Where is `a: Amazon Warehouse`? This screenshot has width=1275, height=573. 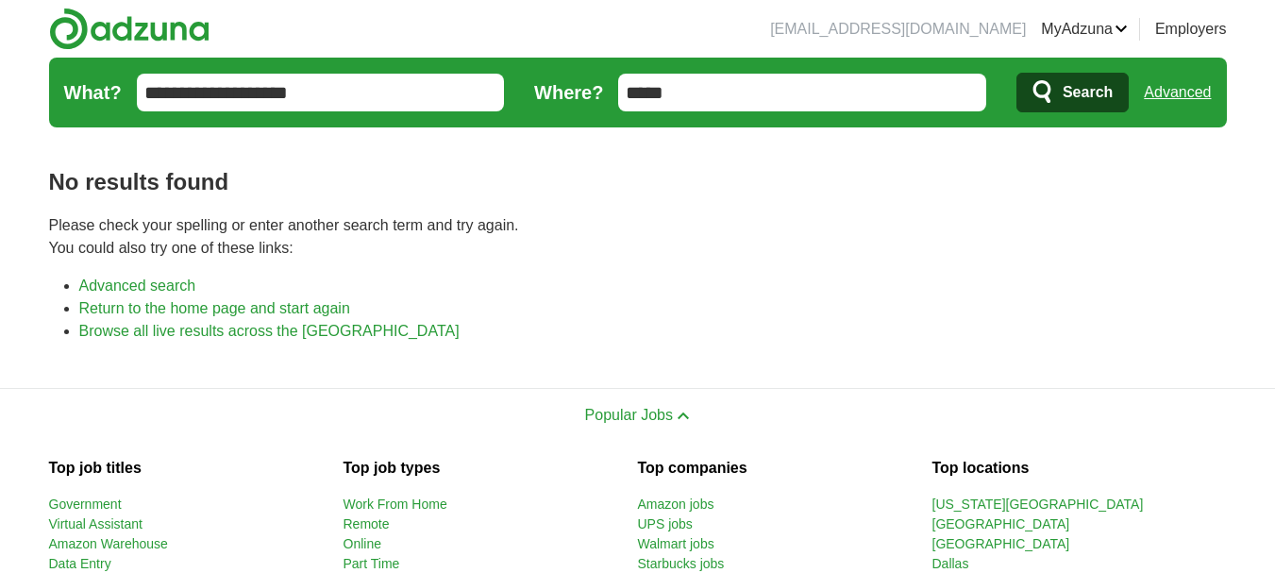
a: Amazon Warehouse is located at coordinates (109, 544).